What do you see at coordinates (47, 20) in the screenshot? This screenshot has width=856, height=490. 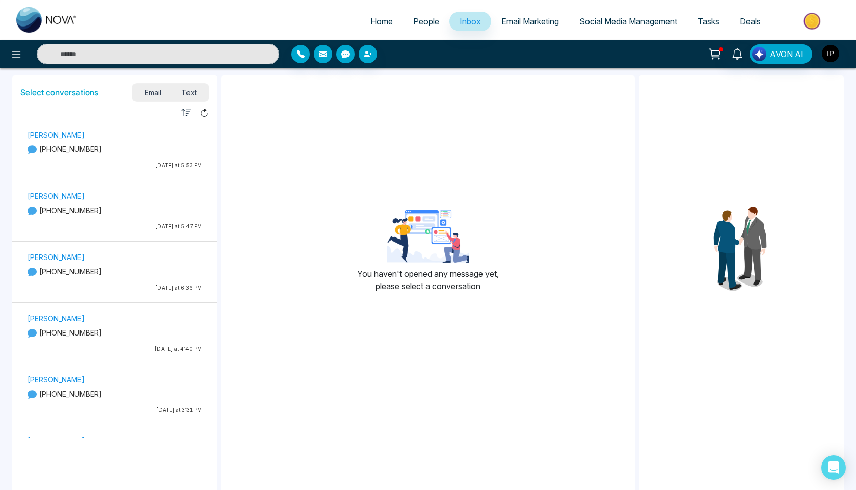 I see `img: Nova CRM Logo` at bounding box center [47, 20].